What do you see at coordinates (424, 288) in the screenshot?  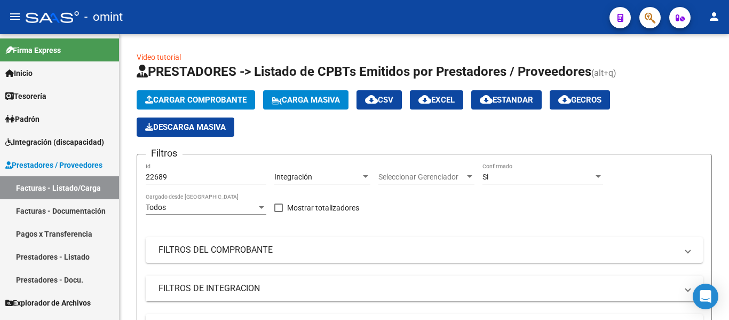 I see `mat-expansion-panel-header: FILTROS DE INTEGRACION` at bounding box center [424, 288].